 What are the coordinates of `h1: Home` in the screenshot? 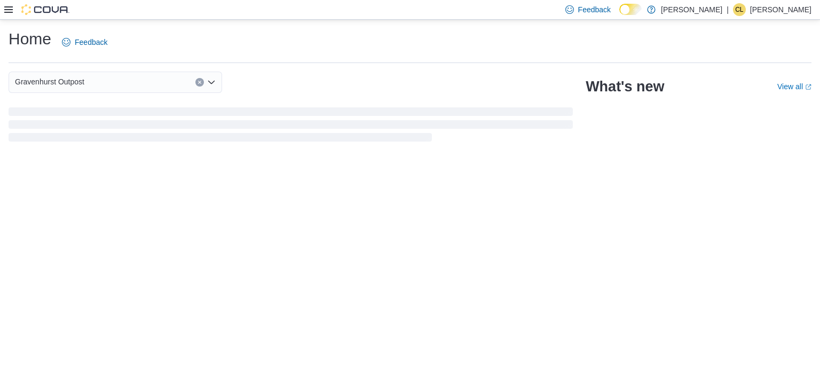 It's located at (30, 39).